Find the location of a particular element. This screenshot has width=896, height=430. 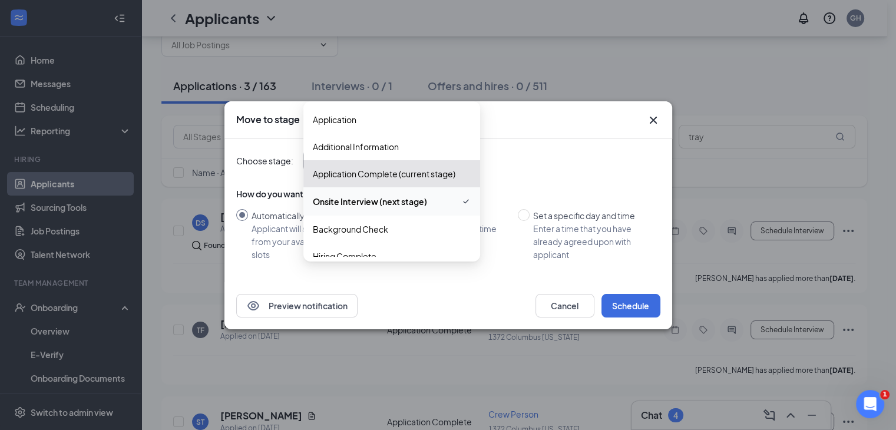

button: Schedule is located at coordinates (631, 306).